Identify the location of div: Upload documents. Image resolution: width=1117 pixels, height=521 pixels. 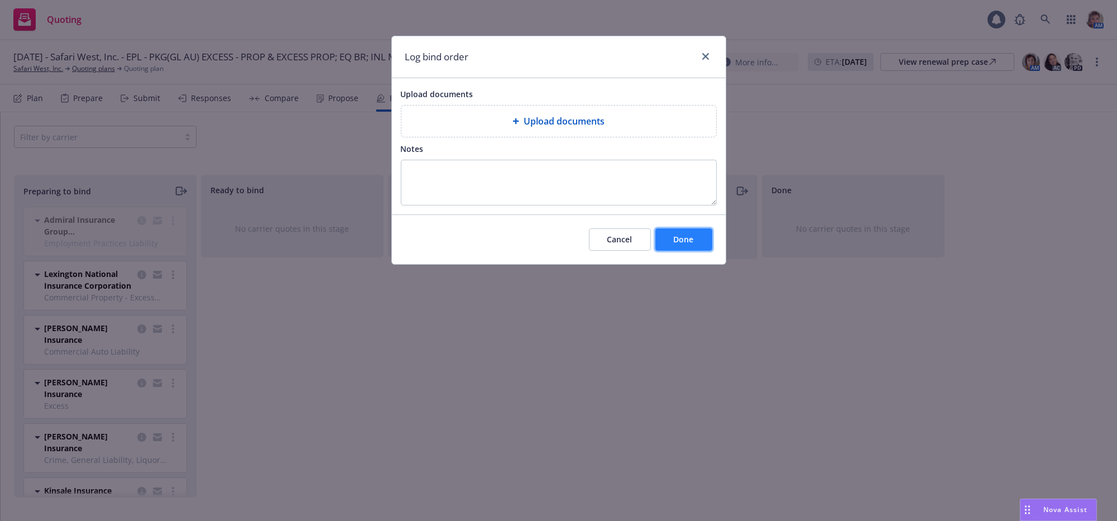
(559, 121).